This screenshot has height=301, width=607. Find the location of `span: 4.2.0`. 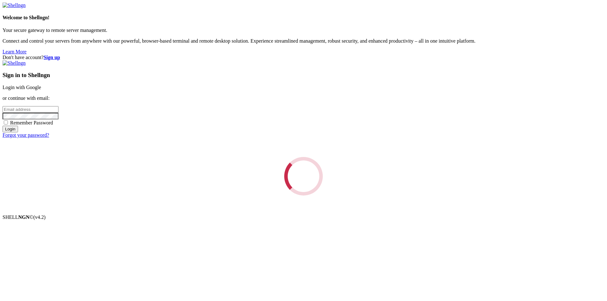

span: 4.2.0 is located at coordinates (40, 217).